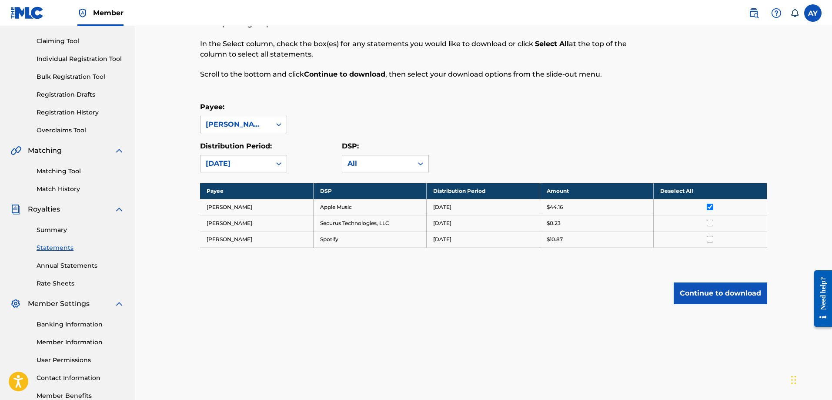 The height and width of the screenshot is (400, 832). I want to click on a: Summary, so click(80, 230).